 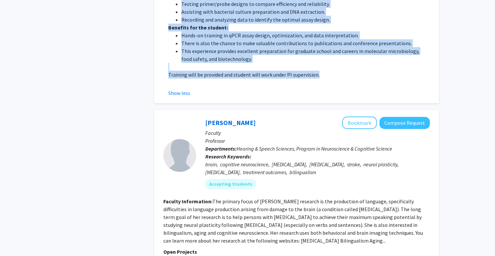 I want to click on p: Training will be provided and student will work under PI supervision., so click(x=299, y=75).